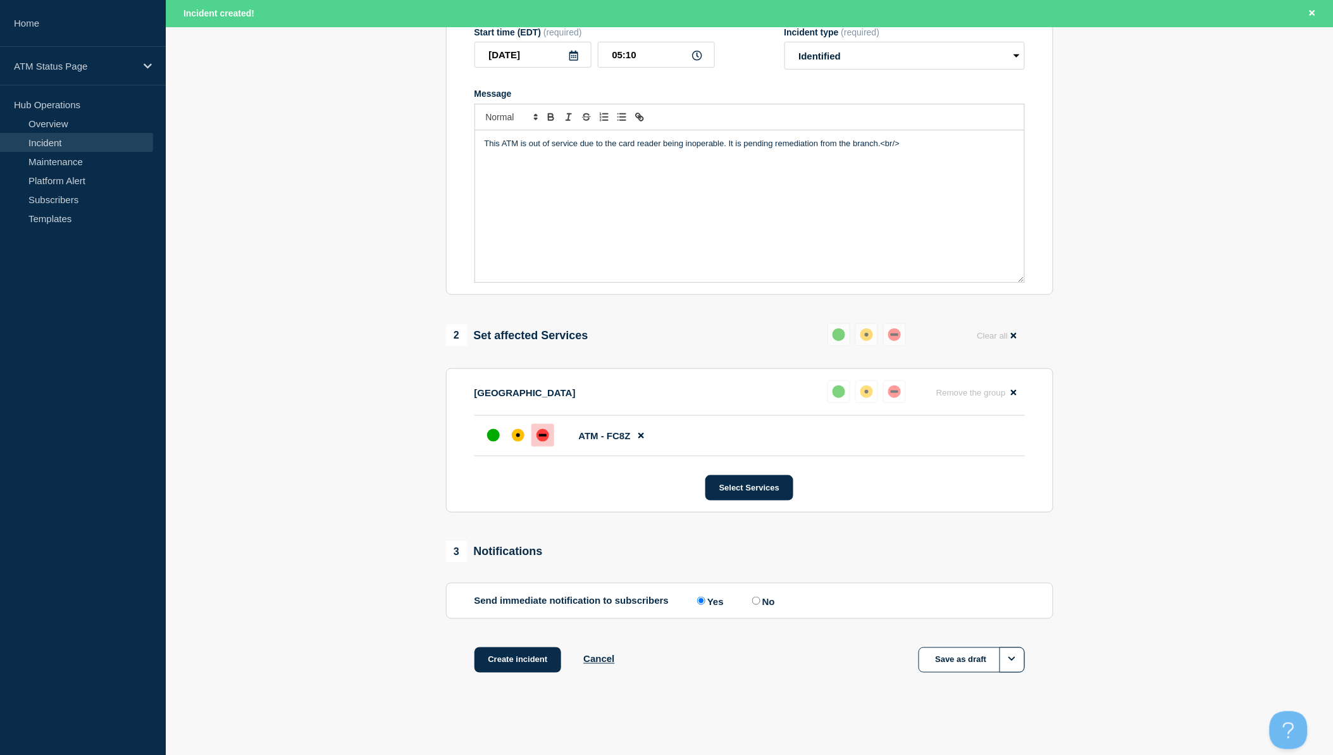  I want to click on select: Incident type, so click(905, 56).